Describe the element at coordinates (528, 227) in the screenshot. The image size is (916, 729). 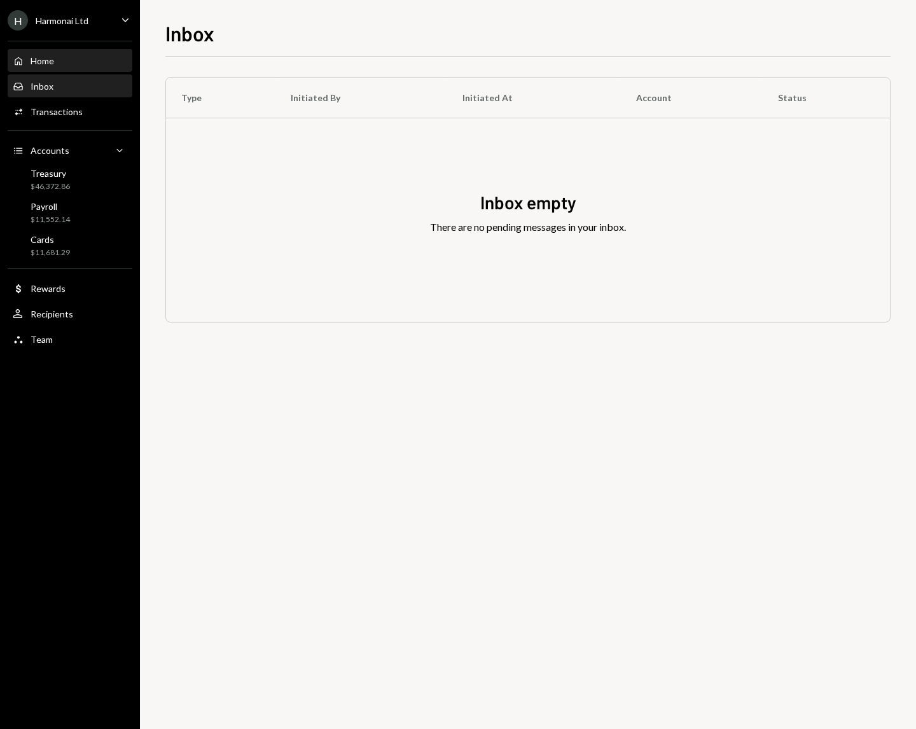
I see `div: There are no pending messages in your inbox.` at that location.